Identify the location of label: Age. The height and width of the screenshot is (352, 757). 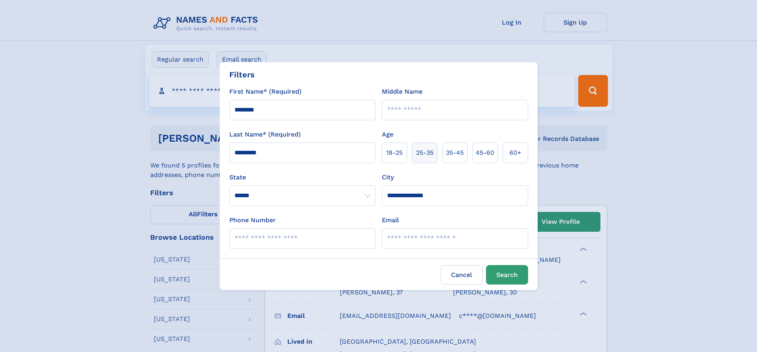
(387, 135).